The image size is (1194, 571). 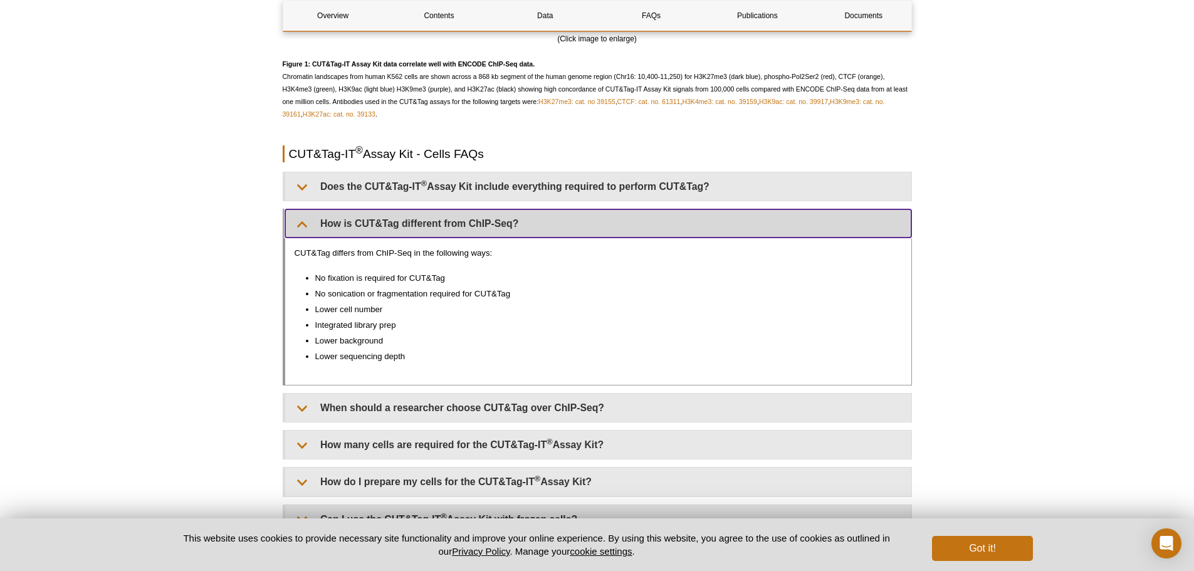 I want to click on strong: Figure 1: CUT&Tag-IT Assay Kit data correlate well with ENCODE ChIP-Seq data., so click(x=409, y=64).